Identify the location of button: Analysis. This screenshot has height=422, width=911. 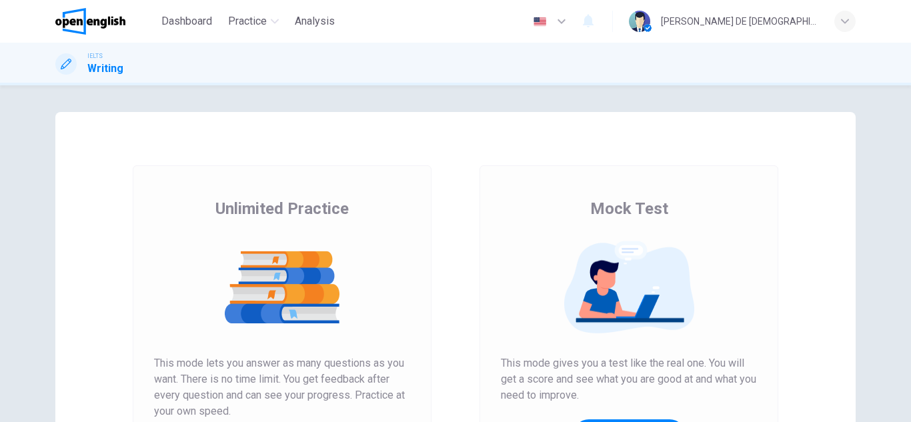
(315, 21).